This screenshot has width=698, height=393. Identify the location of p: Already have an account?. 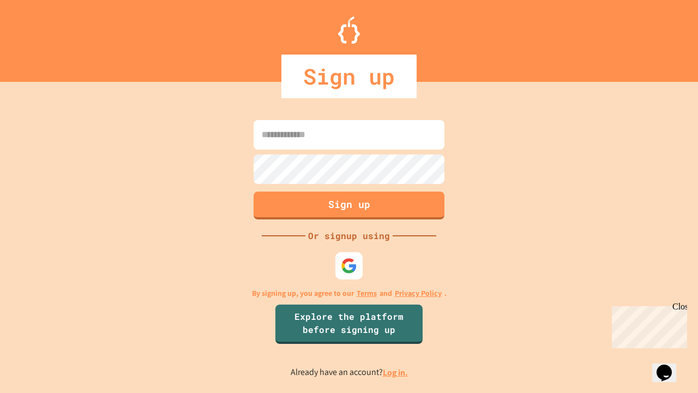
(349, 372).